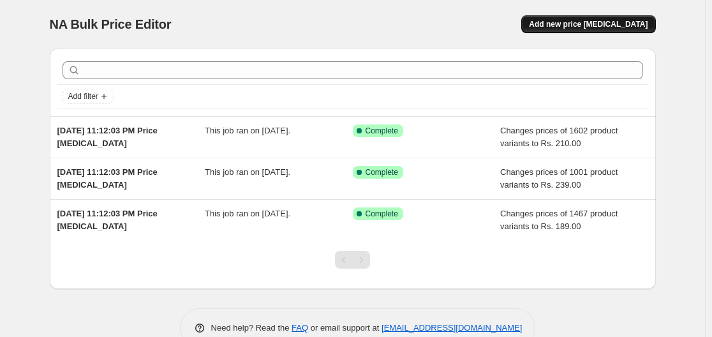 This screenshot has height=337, width=712. I want to click on span: Add filter, so click(83, 96).